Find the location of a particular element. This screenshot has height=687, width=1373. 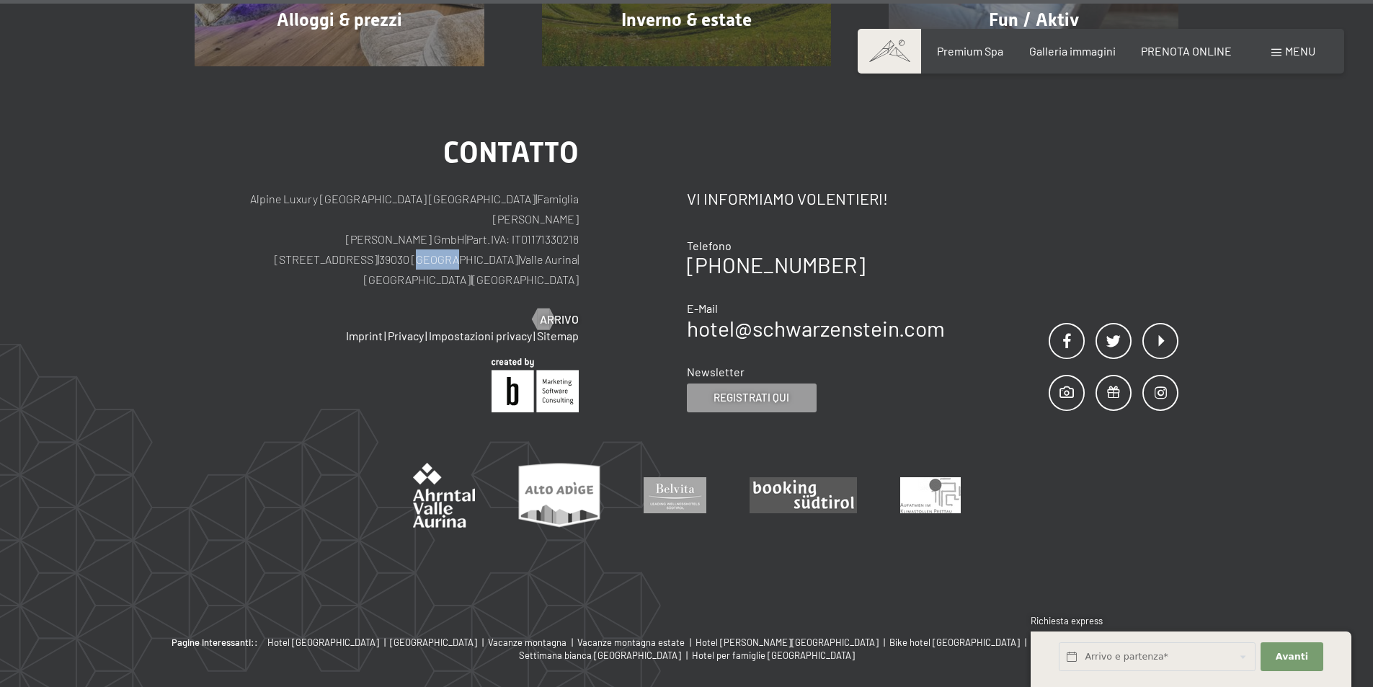

a: Vacanze montagna | is located at coordinates (533, 642).